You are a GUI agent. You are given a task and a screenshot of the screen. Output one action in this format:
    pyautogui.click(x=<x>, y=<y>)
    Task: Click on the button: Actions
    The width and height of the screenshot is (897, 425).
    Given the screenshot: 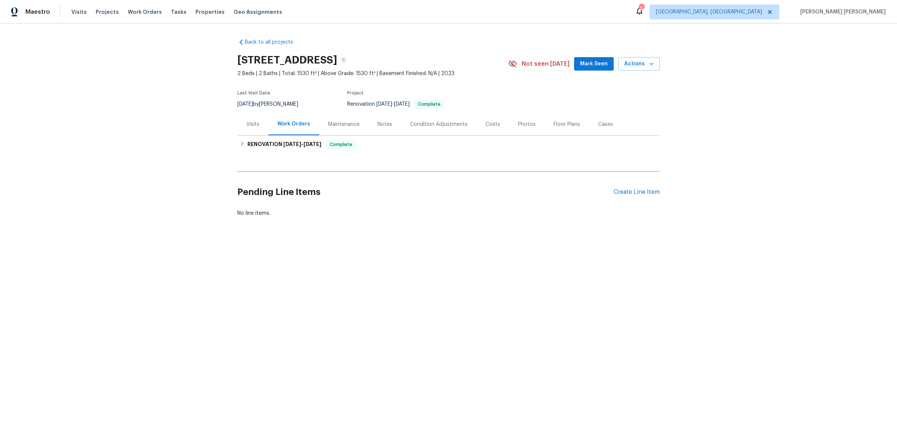 What is the action you would take?
    pyautogui.click(x=638, y=64)
    